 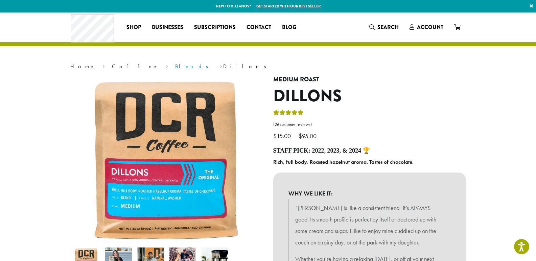 I want to click on bdi: 15.00, so click(x=283, y=136).